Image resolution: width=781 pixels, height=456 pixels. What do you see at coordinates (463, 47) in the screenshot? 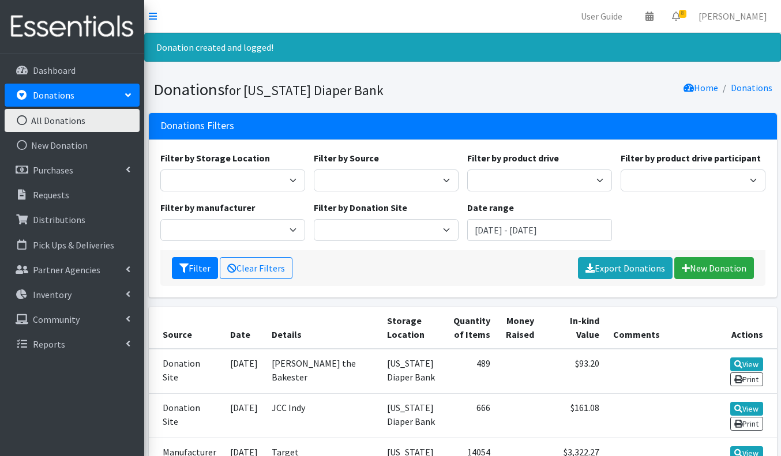
I see `div: Donation created and logged!` at bounding box center [463, 47].